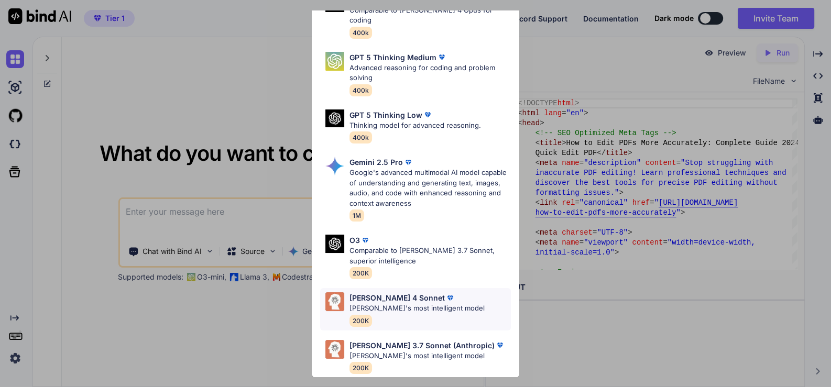  What do you see at coordinates (430, 188) in the screenshot?
I see `p: Google's advanced multimodal AI model capable of understanding and generating text, images, audio...` at bounding box center [430, 188].